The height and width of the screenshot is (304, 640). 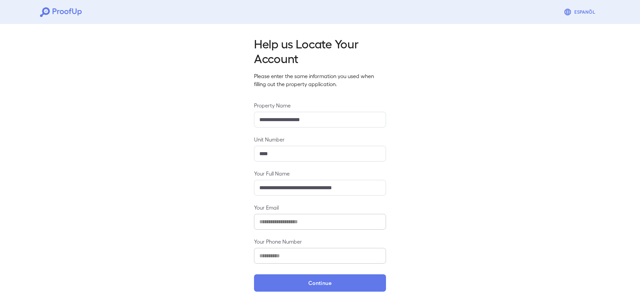 What do you see at coordinates (320, 173) in the screenshot?
I see `label: Your Full Name` at bounding box center [320, 173].